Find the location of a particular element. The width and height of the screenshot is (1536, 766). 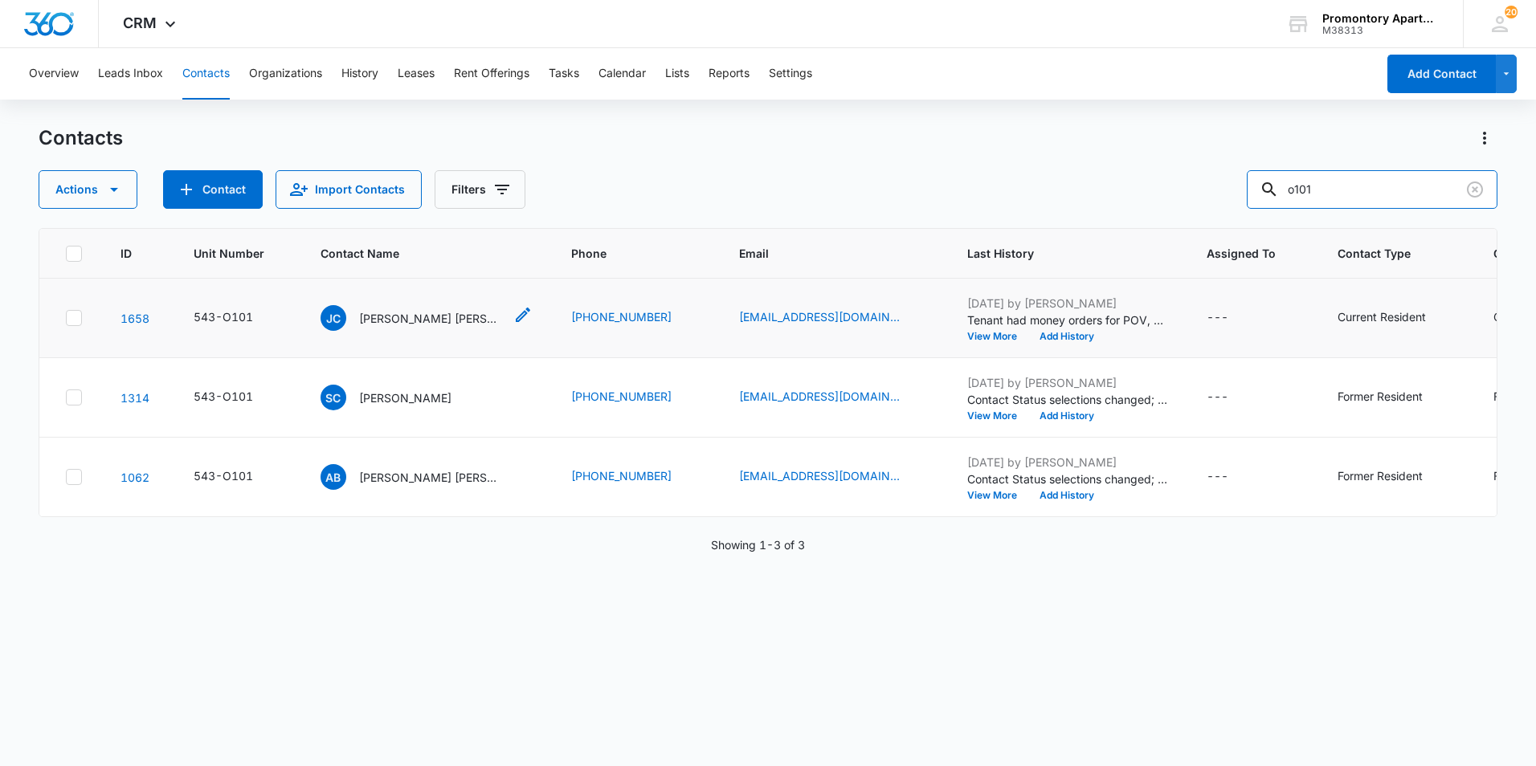

h1: Contacts is located at coordinates (80, 138).